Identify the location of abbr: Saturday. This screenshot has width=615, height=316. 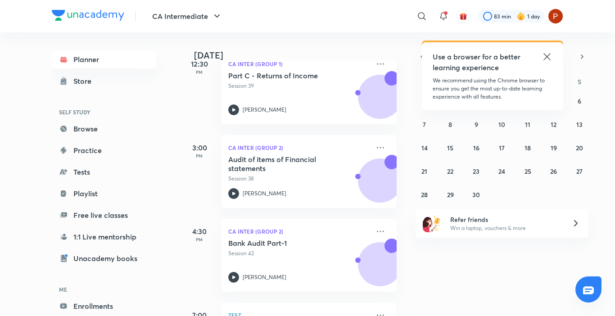
(580, 82).